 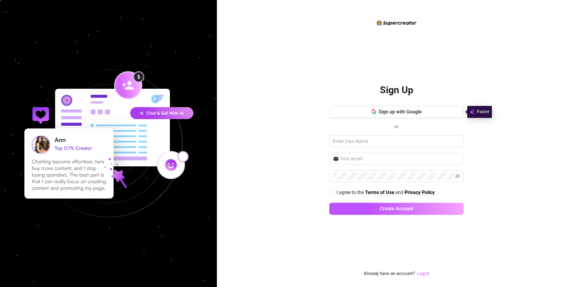 I want to click on img: logo-BBDzfeDw.svg, so click(x=396, y=23).